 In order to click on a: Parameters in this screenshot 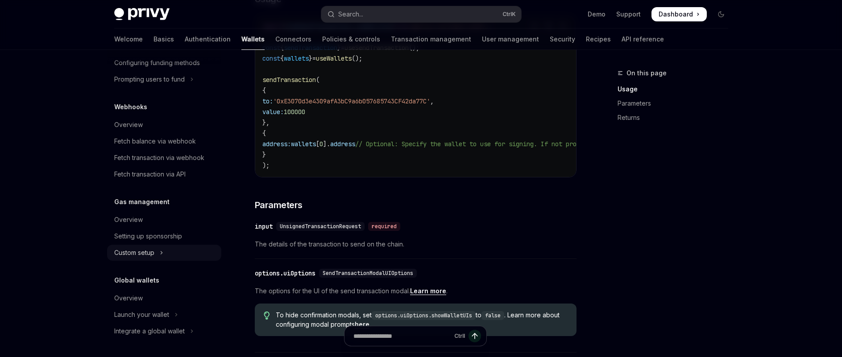, I will do `click(677, 104)`.